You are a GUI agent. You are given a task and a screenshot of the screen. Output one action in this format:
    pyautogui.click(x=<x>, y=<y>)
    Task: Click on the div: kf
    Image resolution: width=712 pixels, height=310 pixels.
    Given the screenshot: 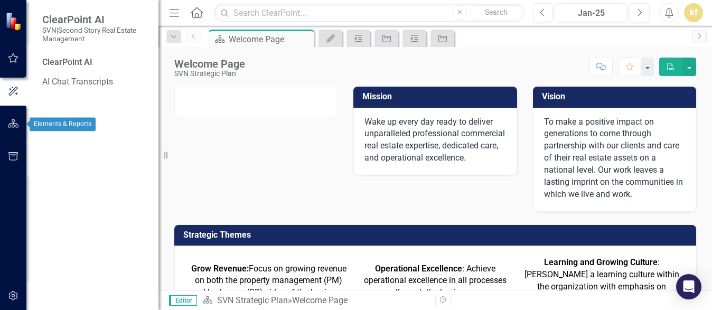 What is the action you would take?
    pyautogui.click(x=694, y=13)
    